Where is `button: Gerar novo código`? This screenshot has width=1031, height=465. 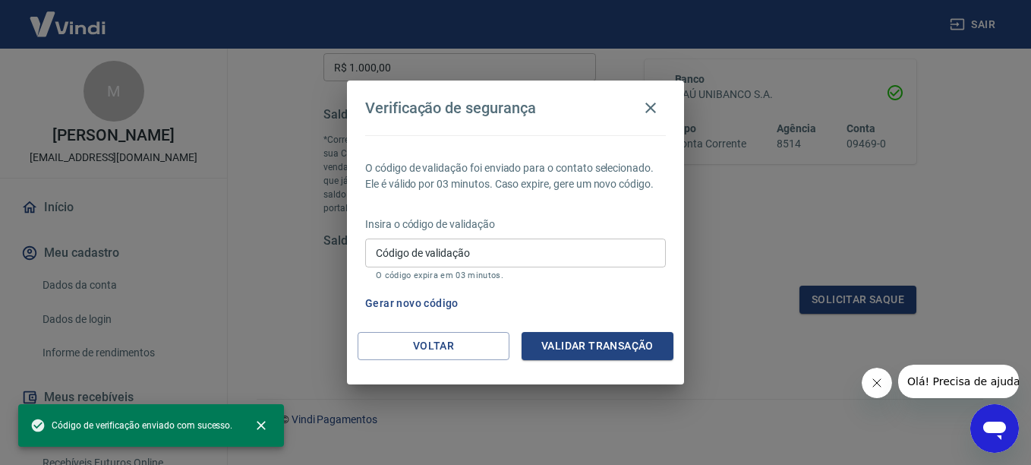
button: Gerar novo código is located at coordinates (411, 303).